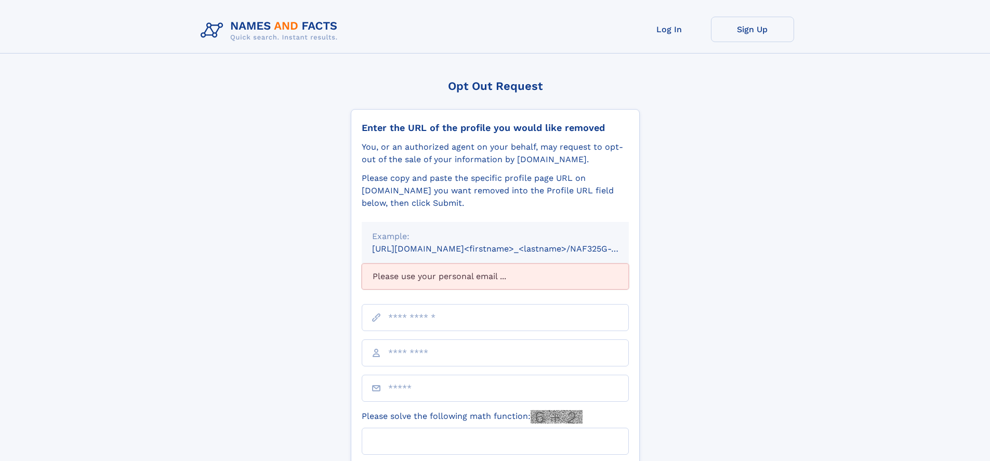 The width and height of the screenshot is (990, 461). What do you see at coordinates (495, 128) in the screenshot?
I see `div: Enter the URL of the profile you would like removed` at bounding box center [495, 128].